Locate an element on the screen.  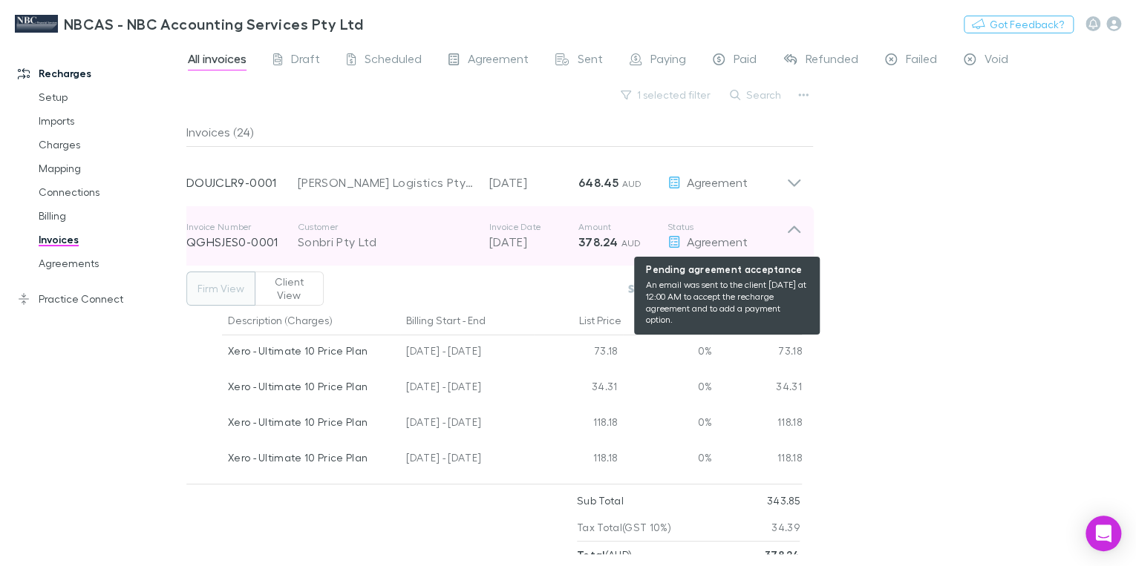
button: Client View is located at coordinates (289, 289).